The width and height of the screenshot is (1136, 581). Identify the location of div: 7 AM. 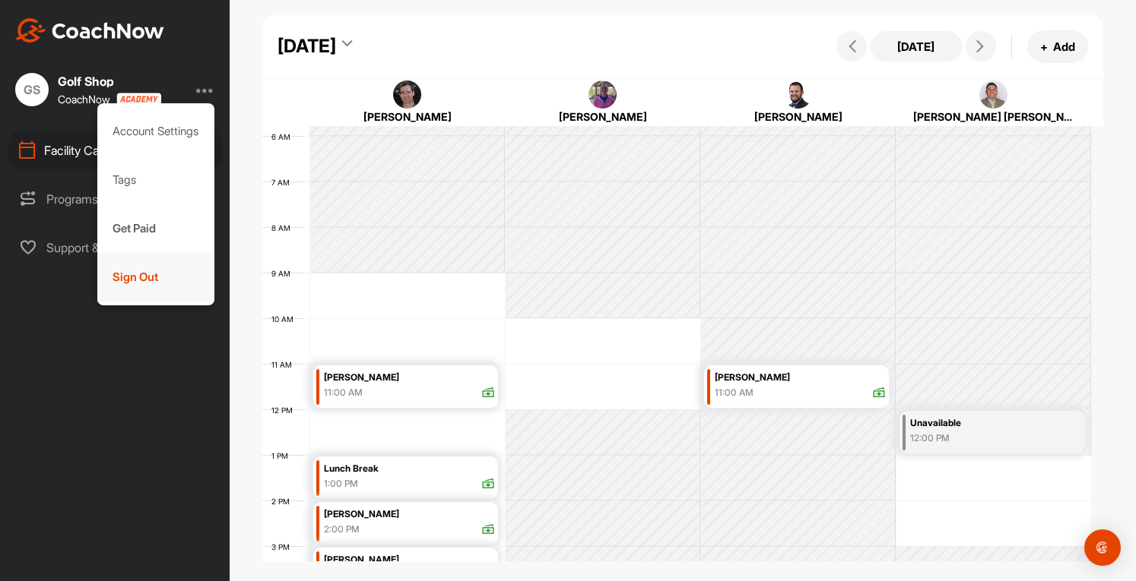
(283, 182).